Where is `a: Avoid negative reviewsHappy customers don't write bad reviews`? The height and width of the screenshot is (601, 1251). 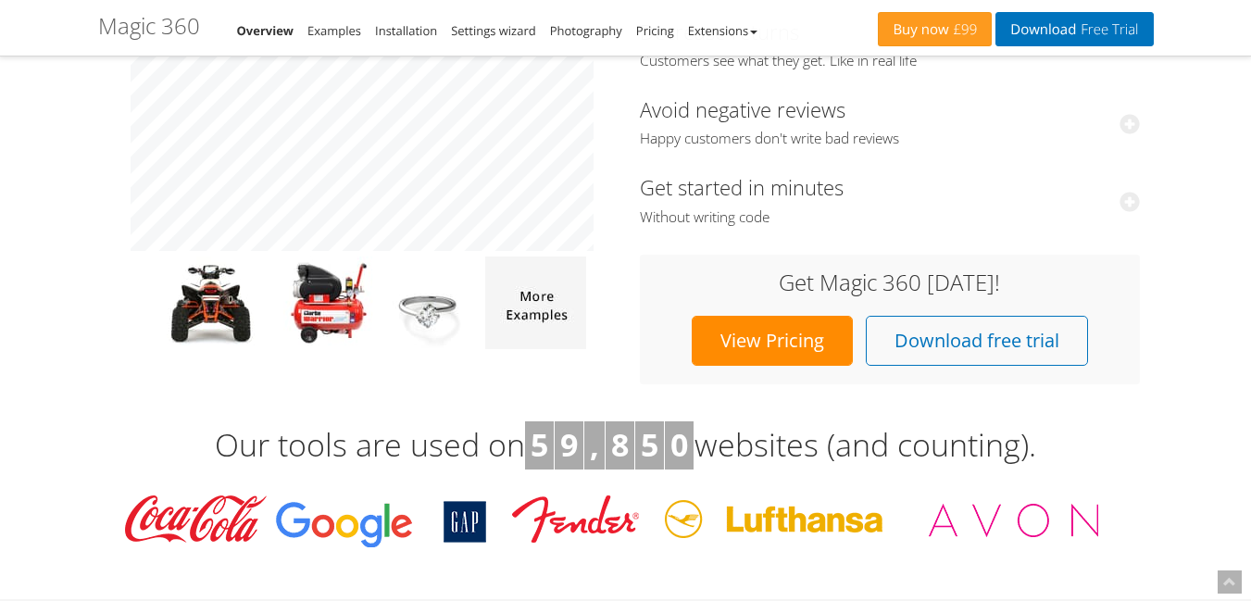 a: Avoid negative reviewsHappy customers don't write bad reviews is located at coordinates (890, 121).